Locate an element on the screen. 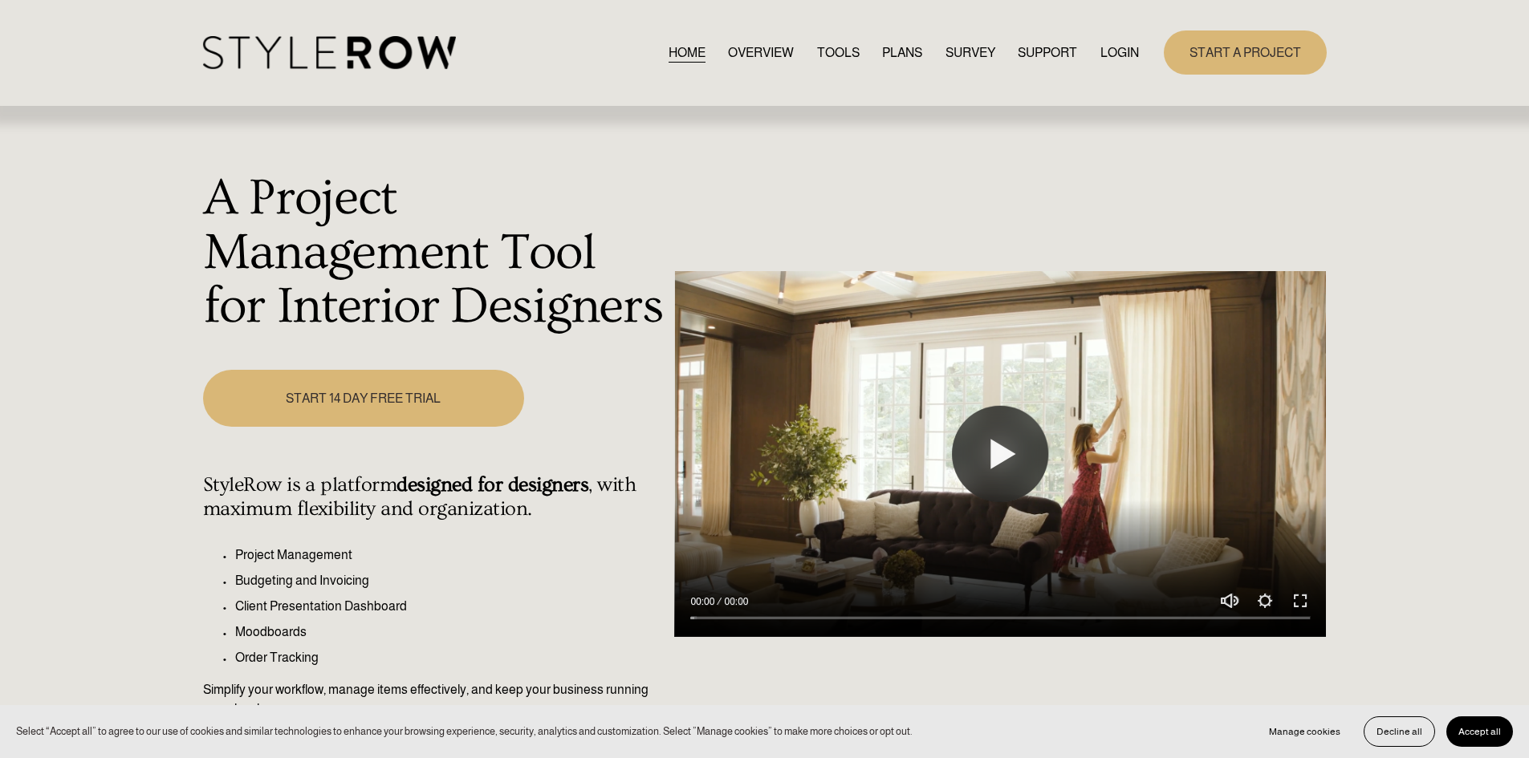  a: PLANS is located at coordinates (902, 52).